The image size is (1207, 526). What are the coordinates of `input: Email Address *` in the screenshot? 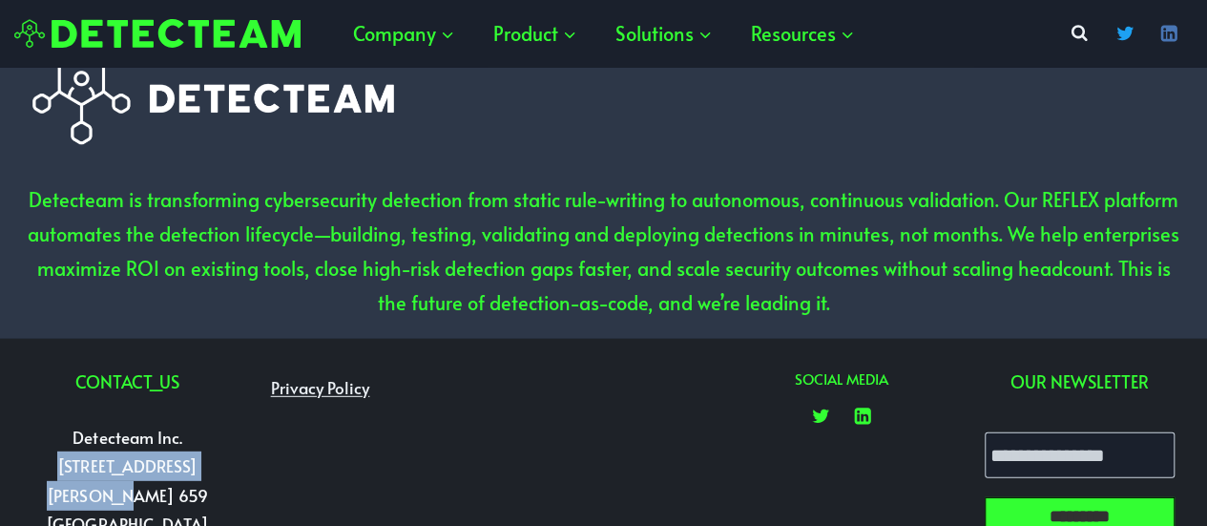 It's located at (1079, 455).